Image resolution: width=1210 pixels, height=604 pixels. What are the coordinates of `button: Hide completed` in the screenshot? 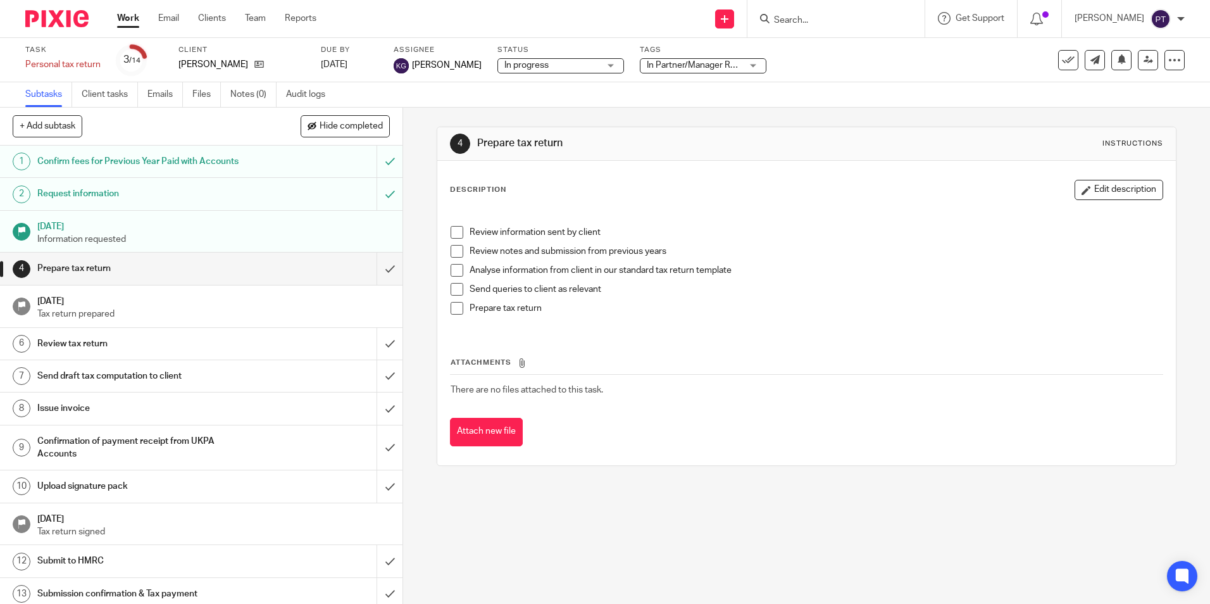 It's located at (345, 126).